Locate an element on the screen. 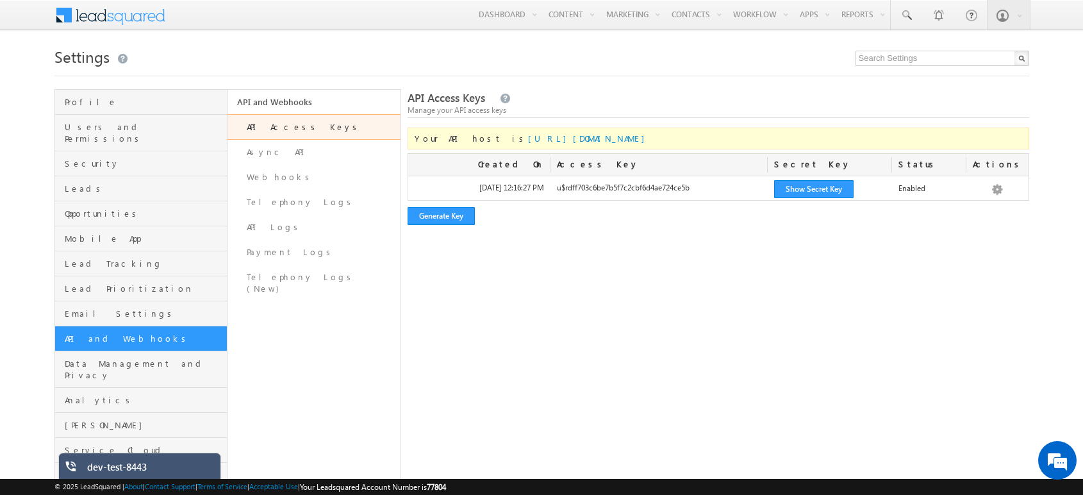 This screenshot has width=1083, height=495. a: Async API is located at coordinates (314, 152).